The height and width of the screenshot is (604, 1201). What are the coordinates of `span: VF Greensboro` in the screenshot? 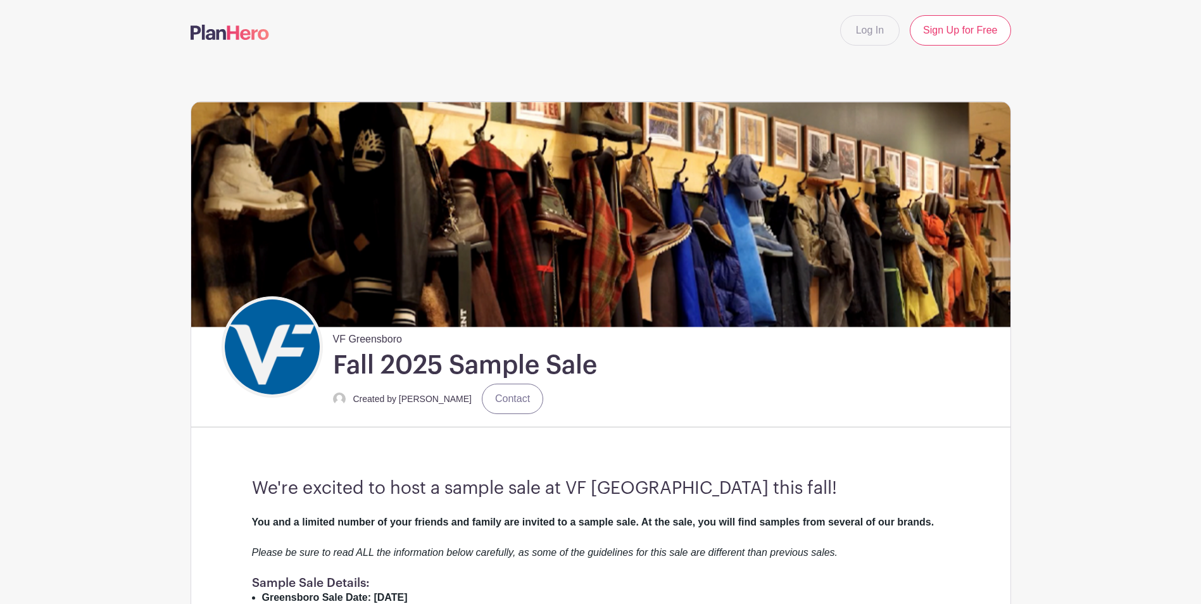 It's located at (367, 337).